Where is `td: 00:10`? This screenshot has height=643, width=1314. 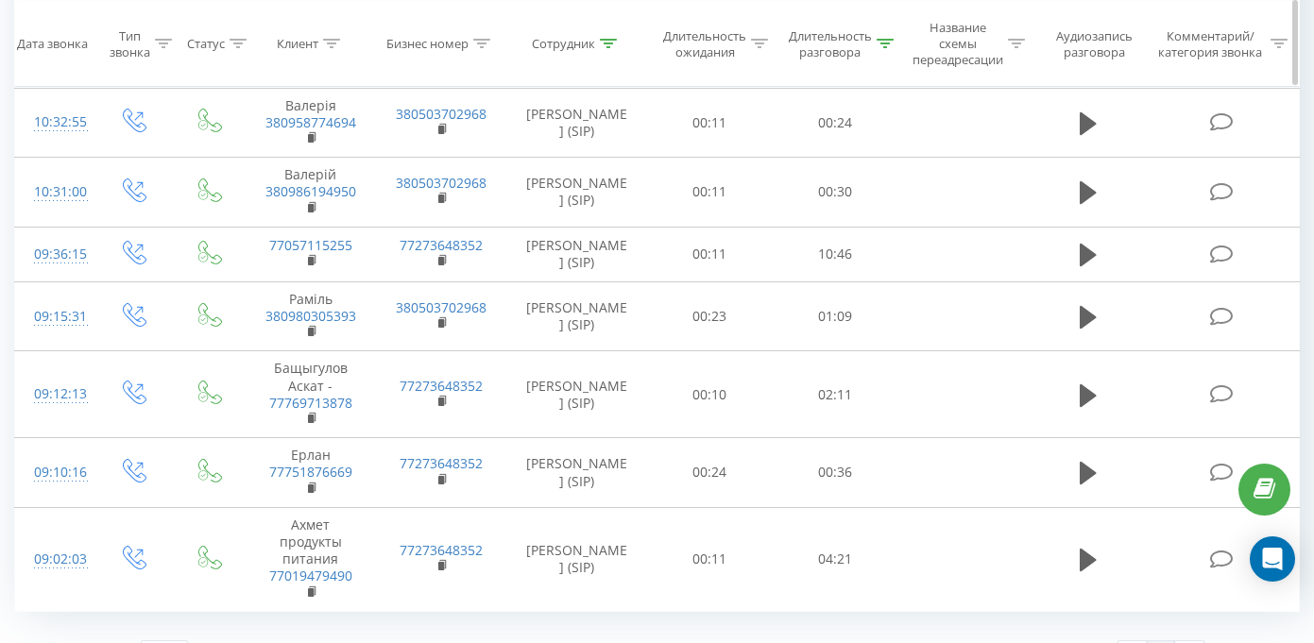 td: 00:10 is located at coordinates (709, 395).